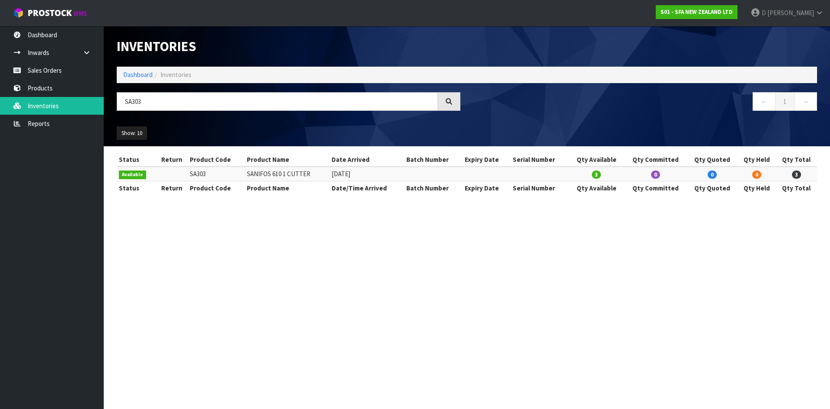 This screenshot has height=409, width=830. I want to click on a: Dashboard, so click(138, 74).